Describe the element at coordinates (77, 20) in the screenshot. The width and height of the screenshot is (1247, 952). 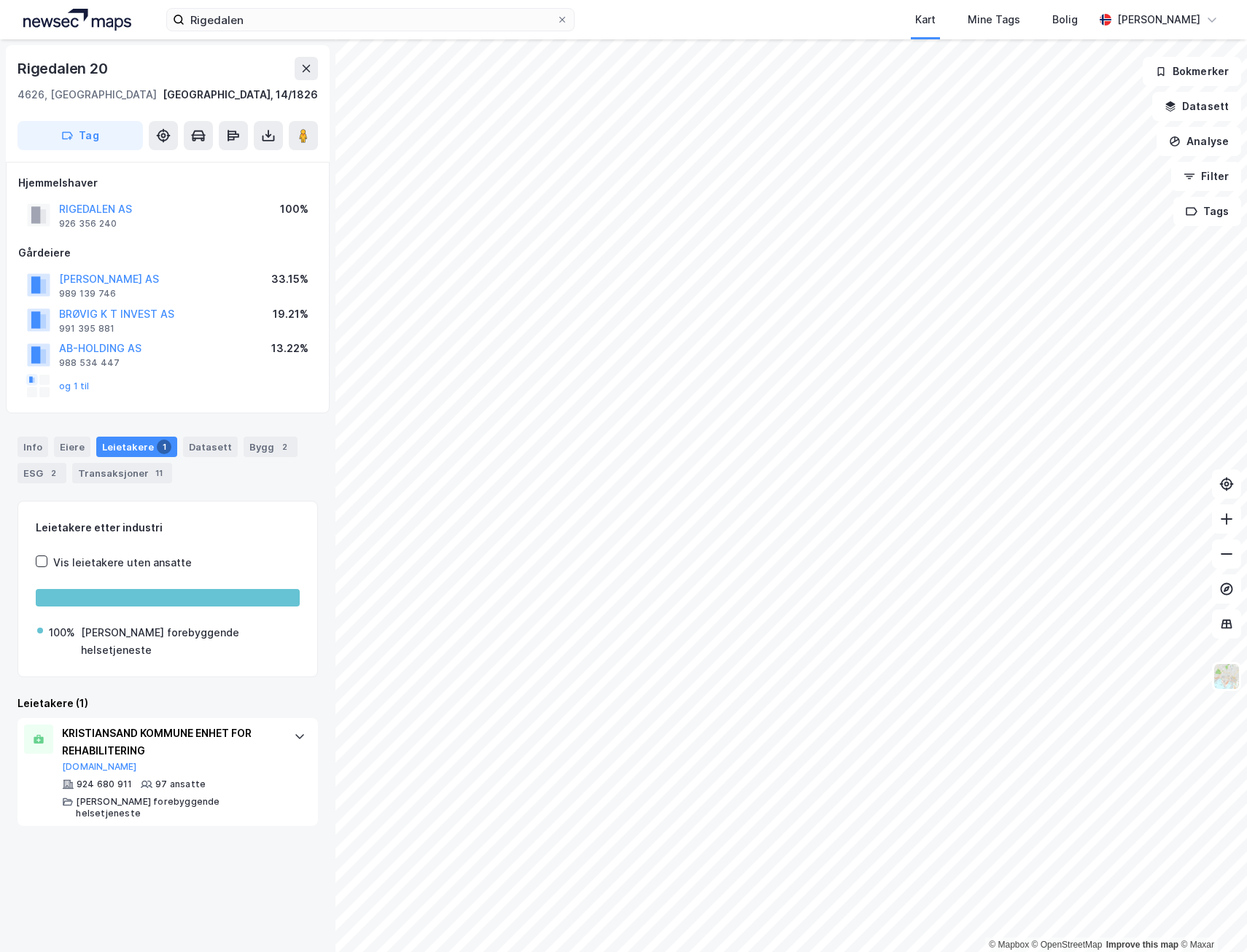
I see `img: logo.a4113a55bc3d86da70a041830d287a7e.svg` at that location.